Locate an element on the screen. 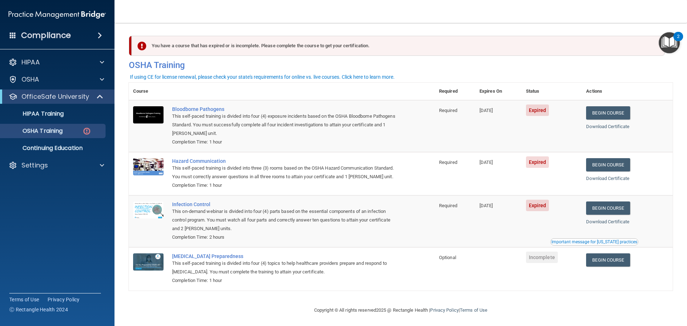  h4: OSHA Training is located at coordinates (401, 65).